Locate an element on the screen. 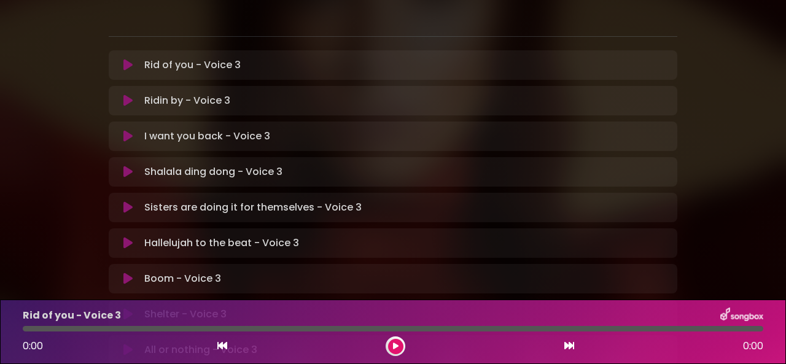 This screenshot has height=364, width=786. img: songbox-logo-white.png is located at coordinates (741, 315).